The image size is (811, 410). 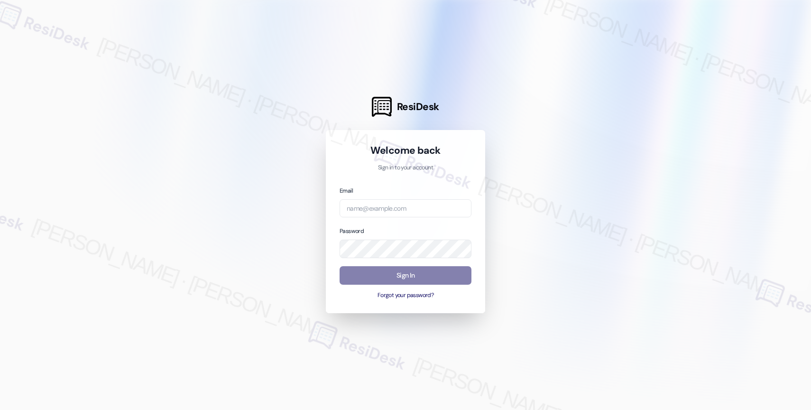 I want to click on span: ResiDesk, so click(x=418, y=107).